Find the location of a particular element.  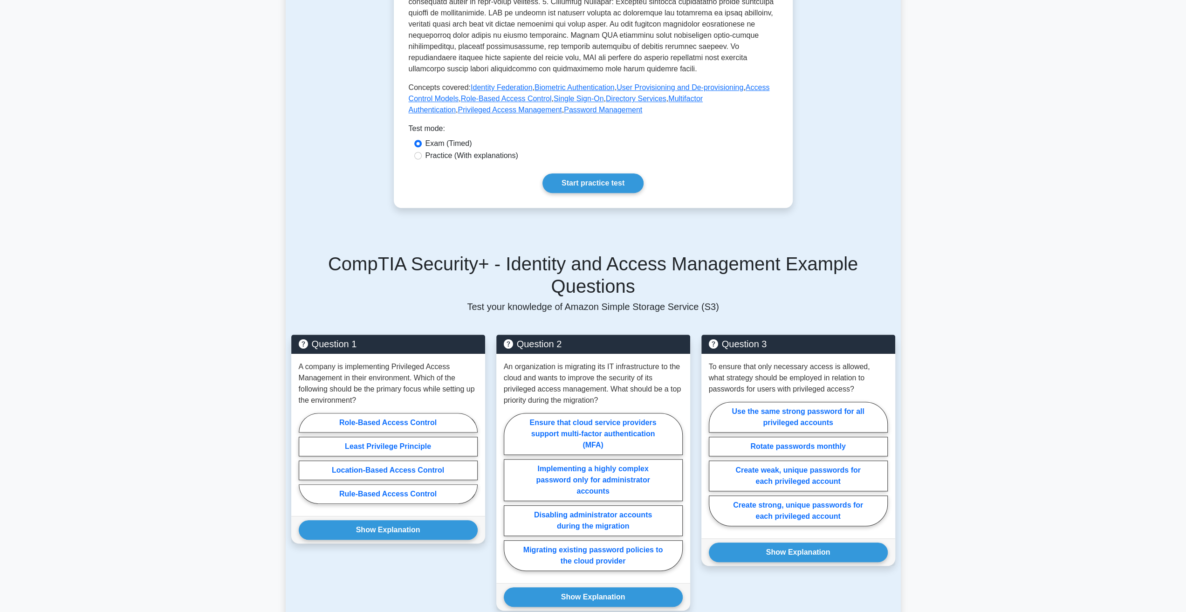

label: Exam (Timed) is located at coordinates (449, 143).